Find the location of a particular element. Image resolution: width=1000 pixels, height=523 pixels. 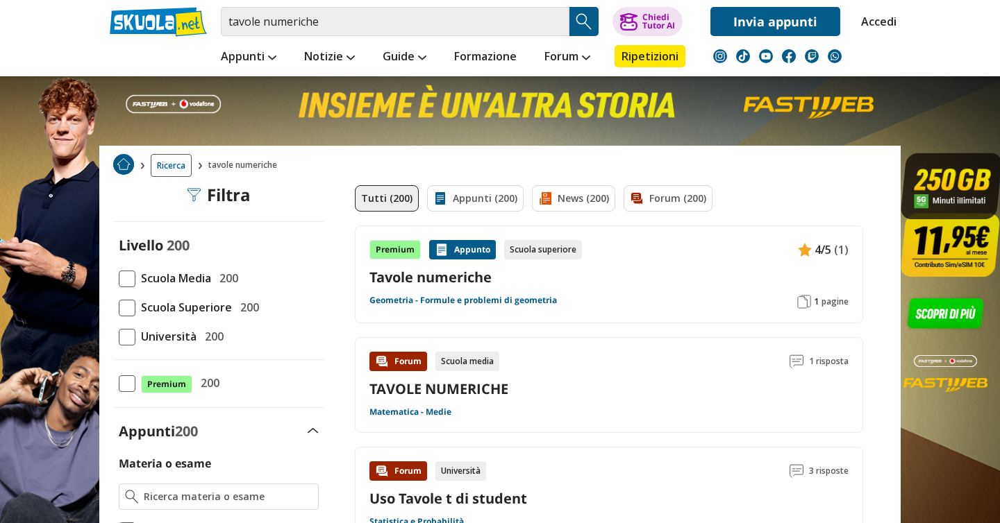

input: Cerca appunti, riassunti o versioni is located at coordinates (395, 22).